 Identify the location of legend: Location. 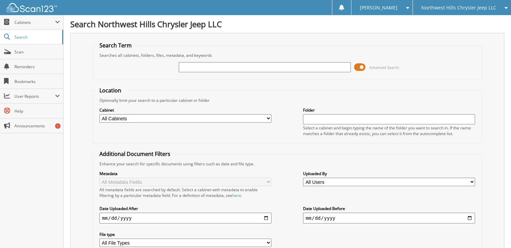
(110, 90).